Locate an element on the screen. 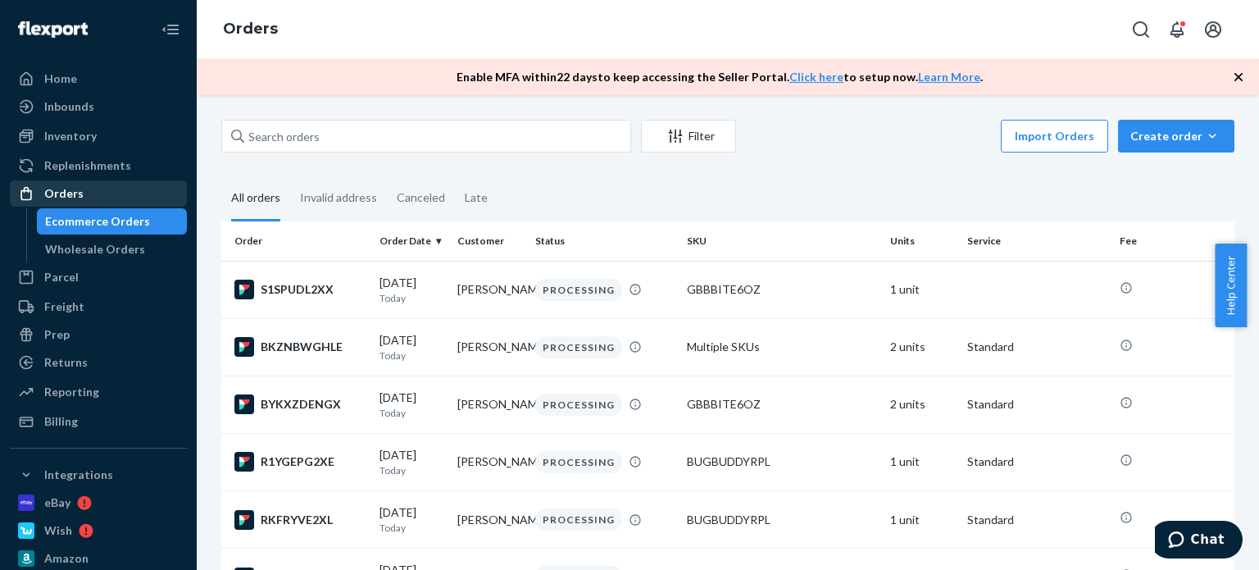 This screenshot has height=570, width=1259. a: Returns is located at coordinates (98, 362).